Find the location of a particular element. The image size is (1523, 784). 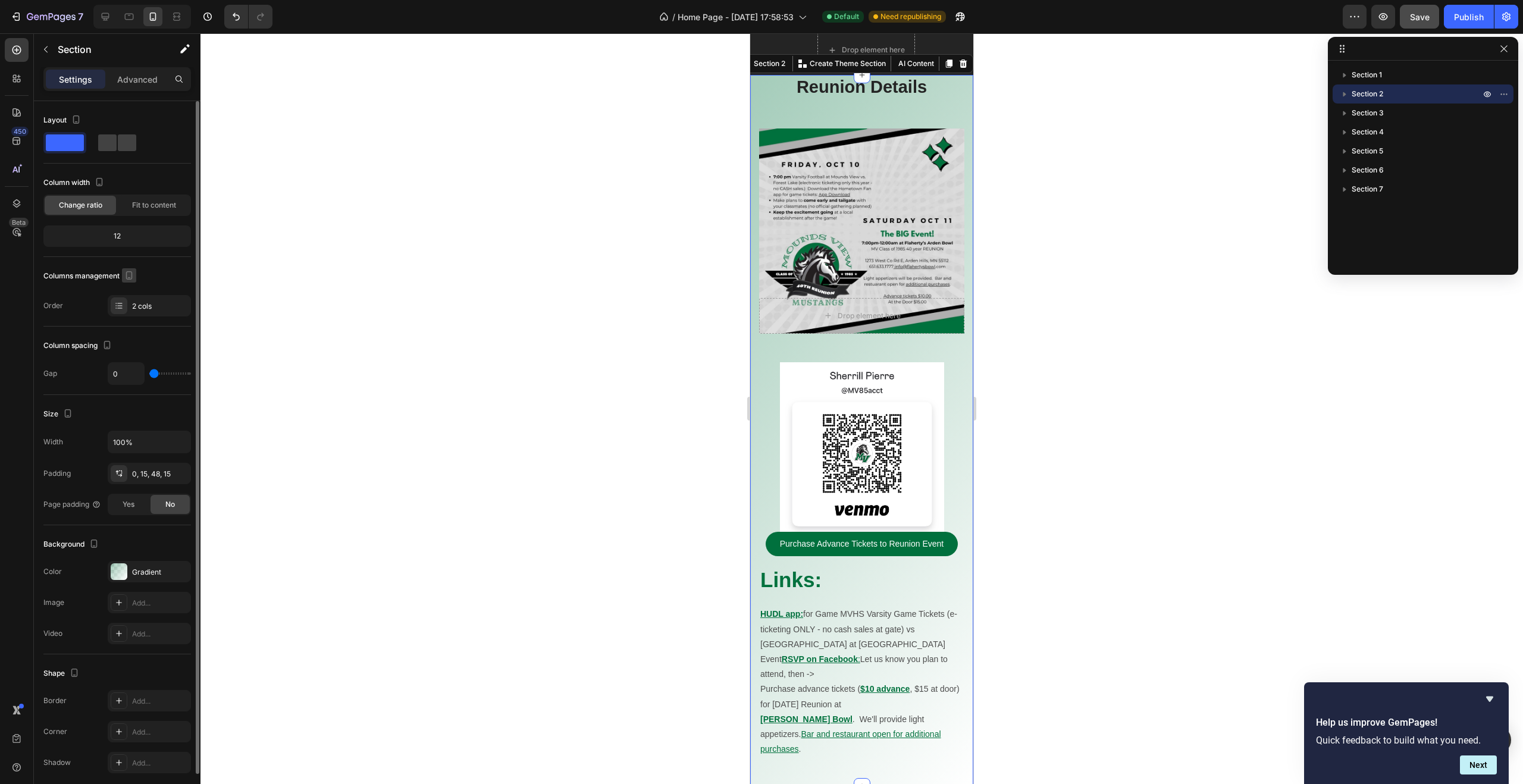

button: 7 is located at coordinates (47, 17).